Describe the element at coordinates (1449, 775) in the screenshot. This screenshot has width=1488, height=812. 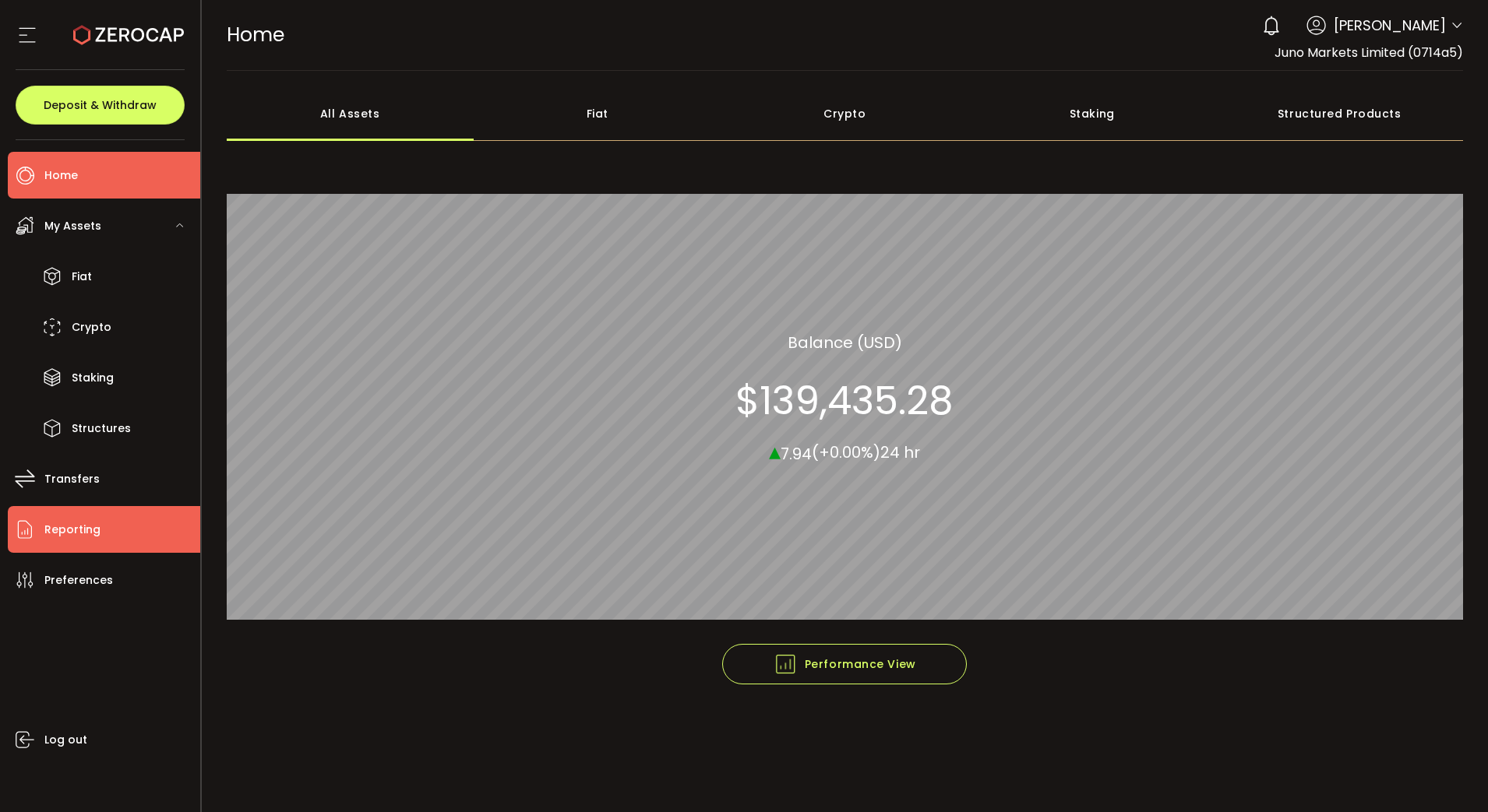
I see `div: Chat Widget` at that location.